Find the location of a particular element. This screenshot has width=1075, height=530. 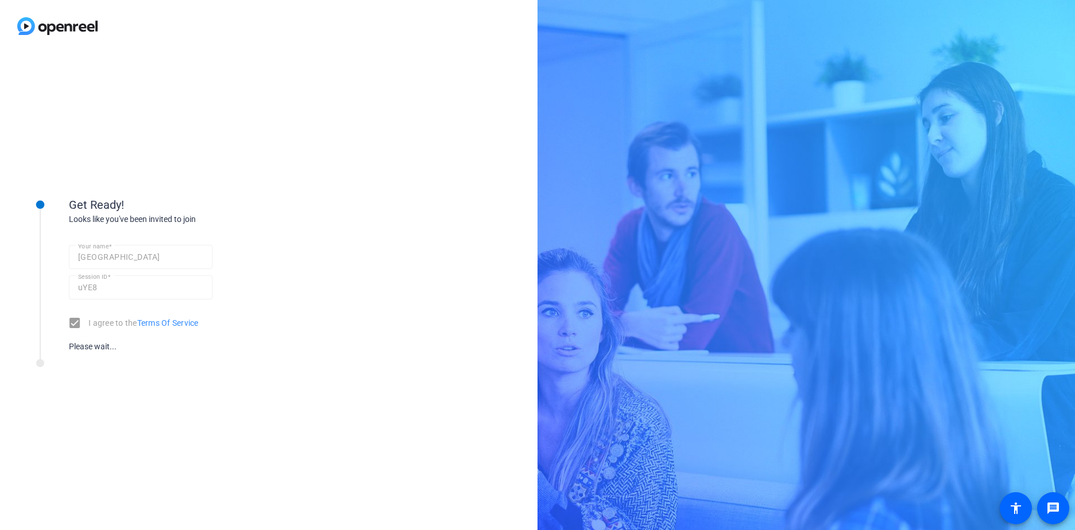

mat-icon: accessibility is located at coordinates (1016, 509).